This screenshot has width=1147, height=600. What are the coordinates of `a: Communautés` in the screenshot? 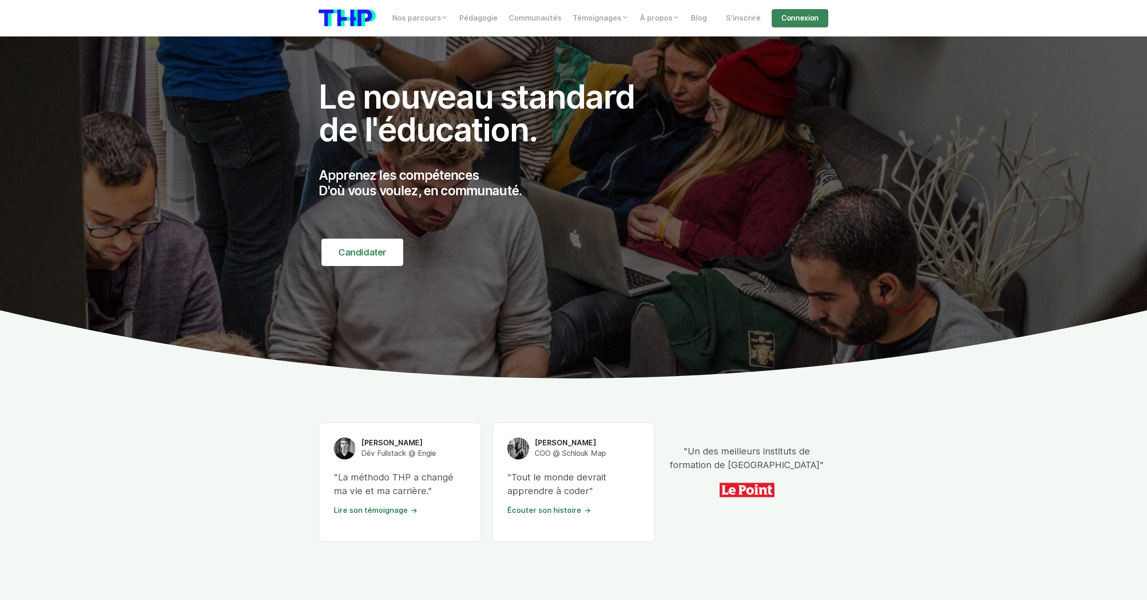 It's located at (535, 18).